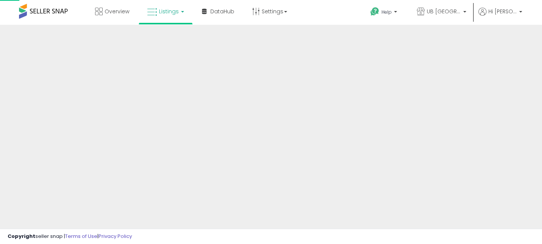  What do you see at coordinates (375, 11) in the screenshot?
I see `i: Get Help` at bounding box center [375, 11].